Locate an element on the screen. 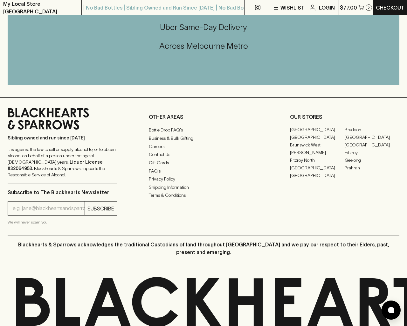  p: We will never spam you is located at coordinates (62, 222).